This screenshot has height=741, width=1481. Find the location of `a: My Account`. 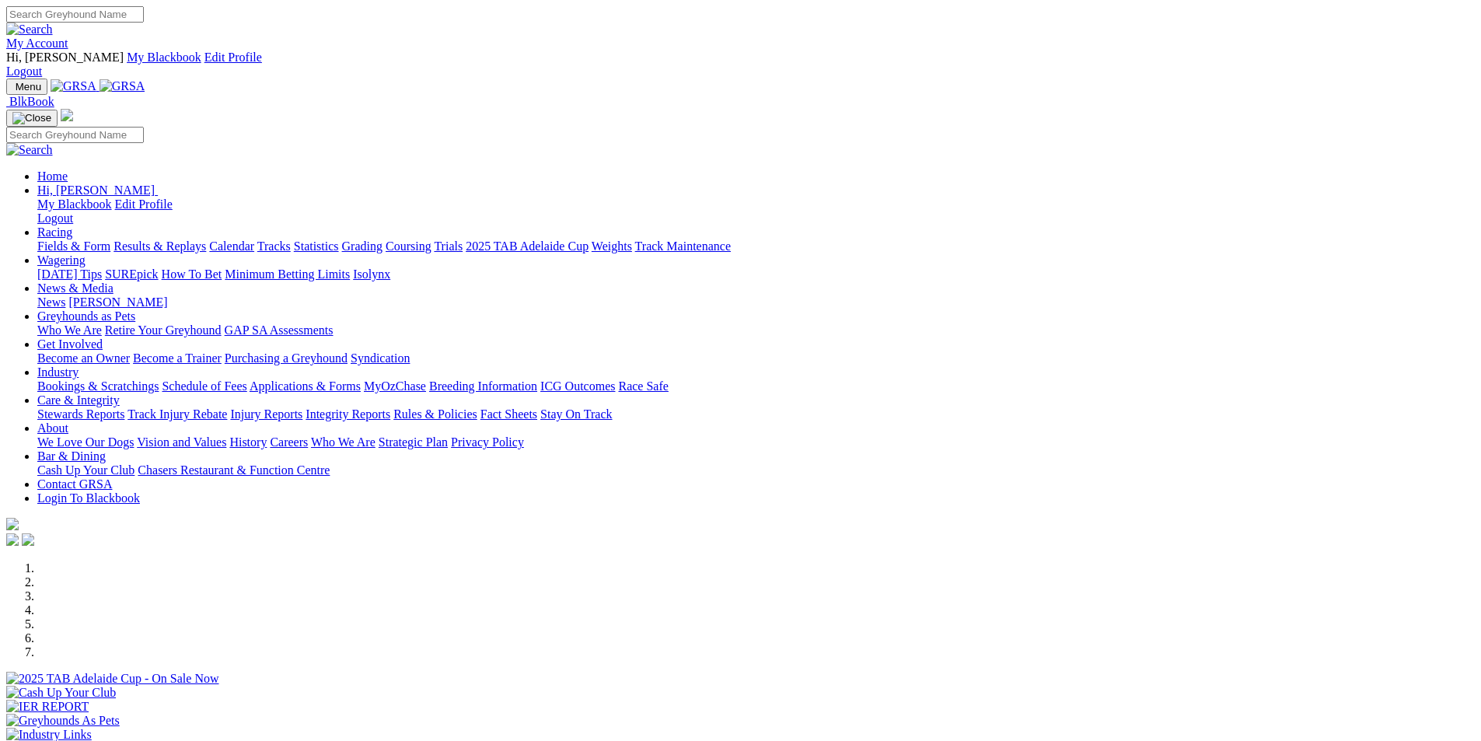

a: My Account is located at coordinates (37, 43).